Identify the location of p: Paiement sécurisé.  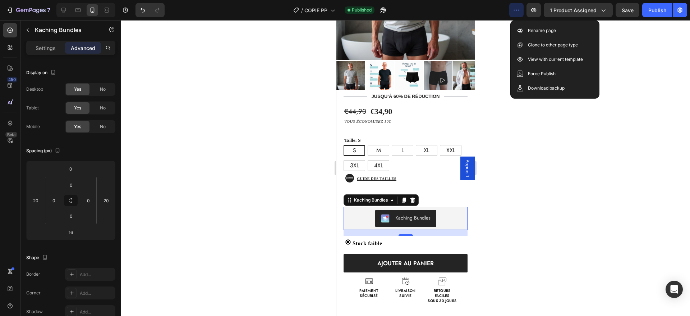
(33, 273).